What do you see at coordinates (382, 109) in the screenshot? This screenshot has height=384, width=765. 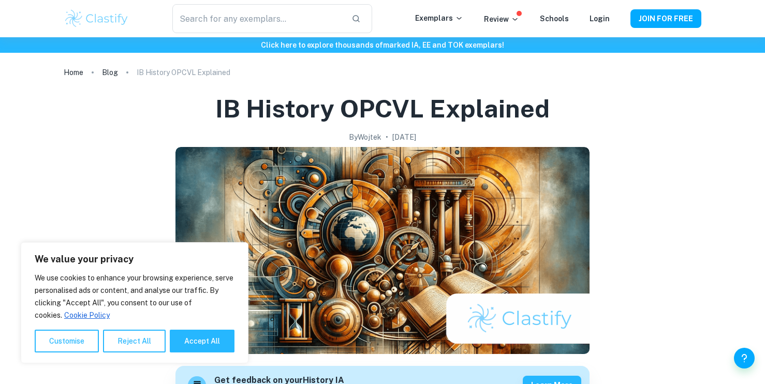 I see `h1: IB History OPCVL Explained` at bounding box center [382, 109].